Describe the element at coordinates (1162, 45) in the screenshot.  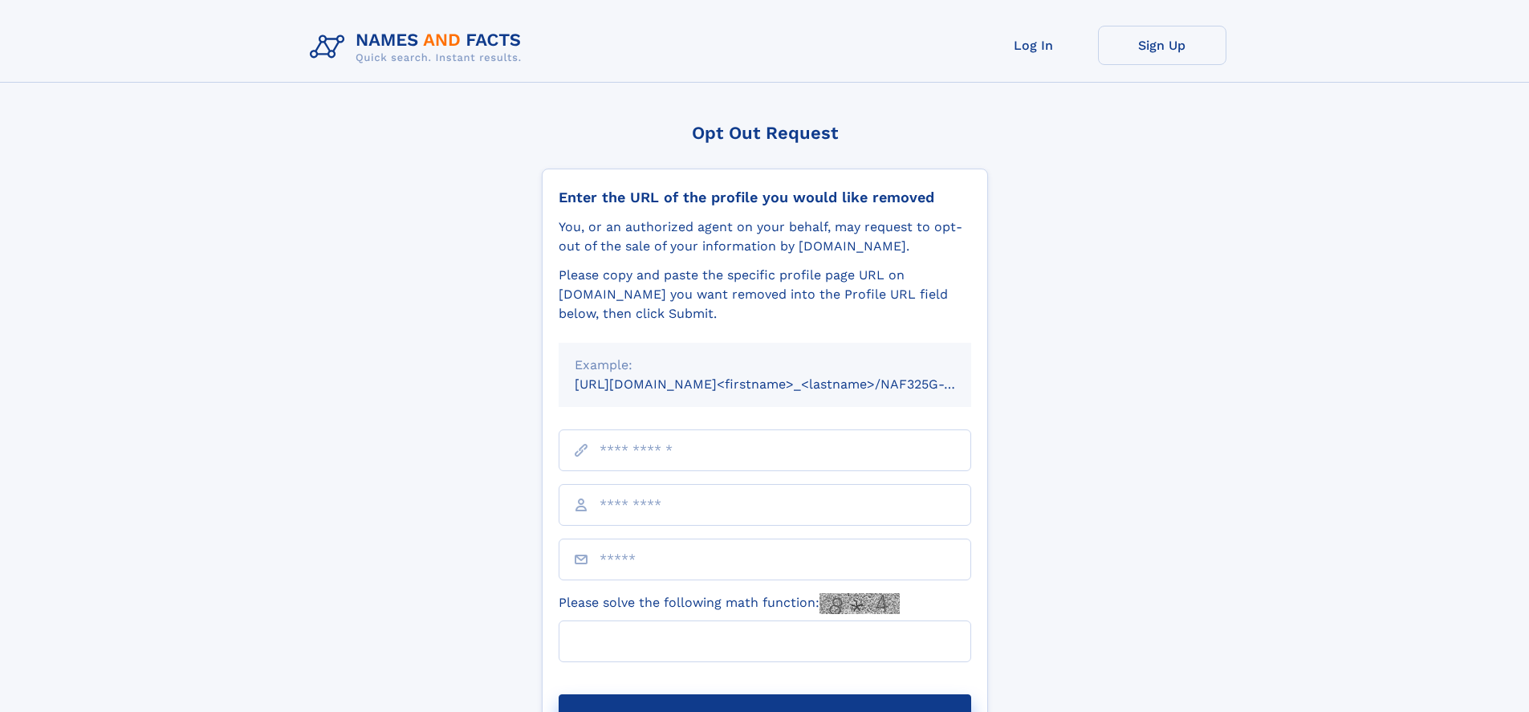
I see `a: Sign Up` at that location.